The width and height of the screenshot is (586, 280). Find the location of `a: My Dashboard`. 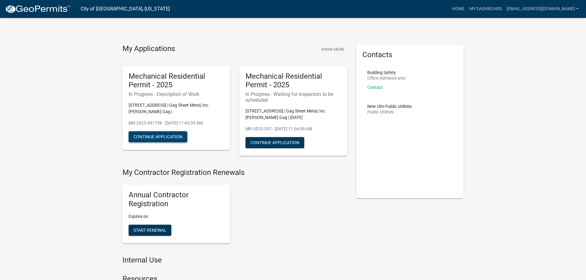

a: My Dashboard is located at coordinates (485, 9).